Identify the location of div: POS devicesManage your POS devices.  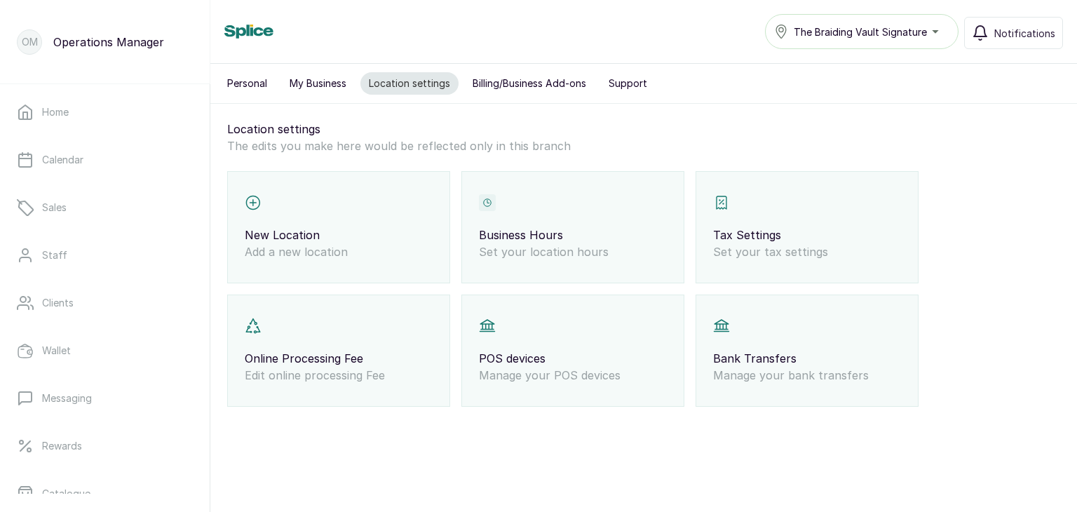
(573, 351).